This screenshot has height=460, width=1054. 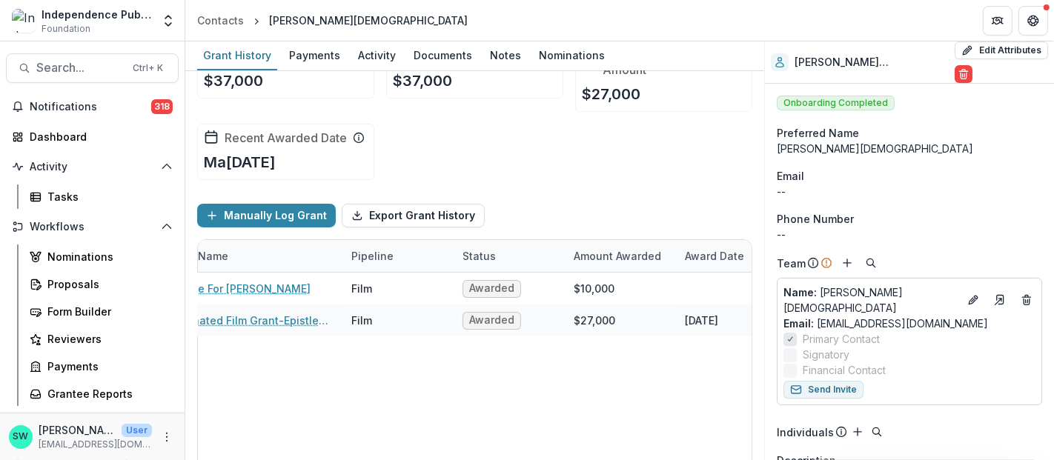 What do you see at coordinates (1034, 21) in the screenshot?
I see `button: Get Help` at bounding box center [1034, 21].